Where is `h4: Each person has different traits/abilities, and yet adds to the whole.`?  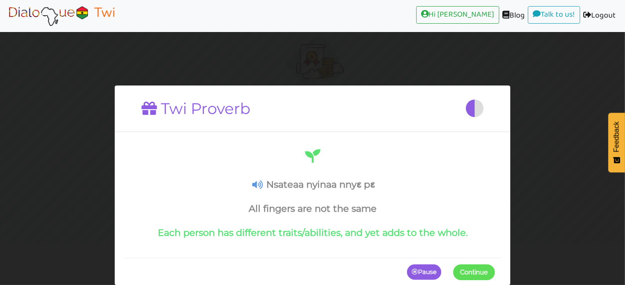 h4: Each person has different traits/abilities, and yet adds to the whole. is located at coordinates (312, 233).